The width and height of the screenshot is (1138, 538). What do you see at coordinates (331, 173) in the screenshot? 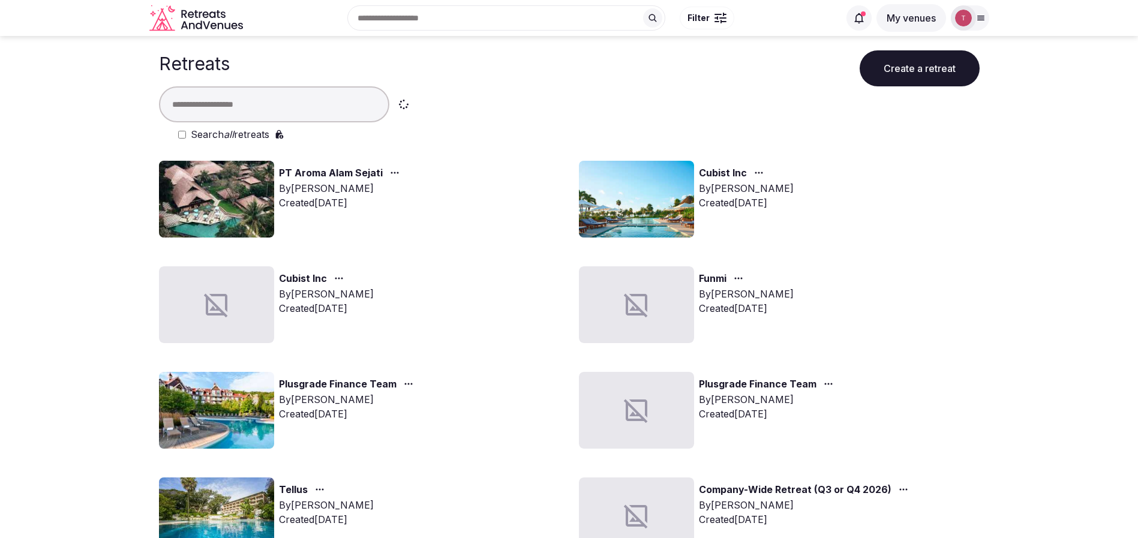
I see `a: PT Aroma Alam Sejati` at bounding box center [331, 173].